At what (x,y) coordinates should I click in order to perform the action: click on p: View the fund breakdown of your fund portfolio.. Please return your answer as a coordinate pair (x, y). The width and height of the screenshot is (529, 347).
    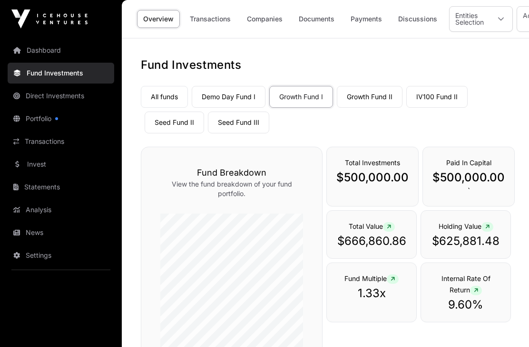
    Looking at the image, I should click on (231, 189).